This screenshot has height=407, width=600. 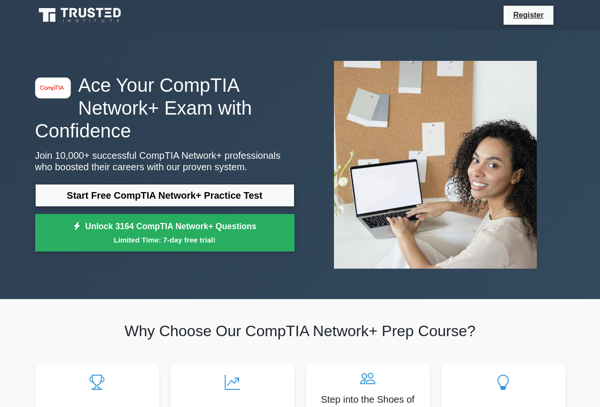 I want to click on a: Start Free CompTIA Network+ Practice Test, so click(x=165, y=195).